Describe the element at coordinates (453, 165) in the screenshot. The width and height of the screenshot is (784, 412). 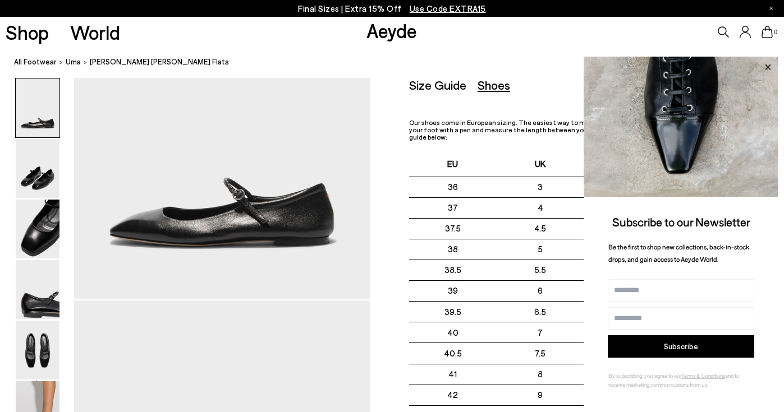
I see `th: EU` at that location.